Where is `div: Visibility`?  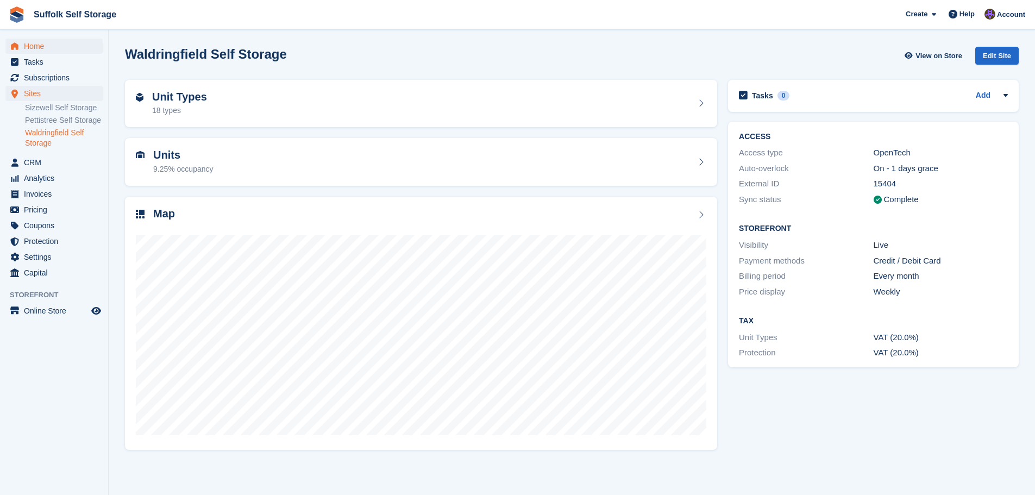
div: Visibility is located at coordinates (805, 245).